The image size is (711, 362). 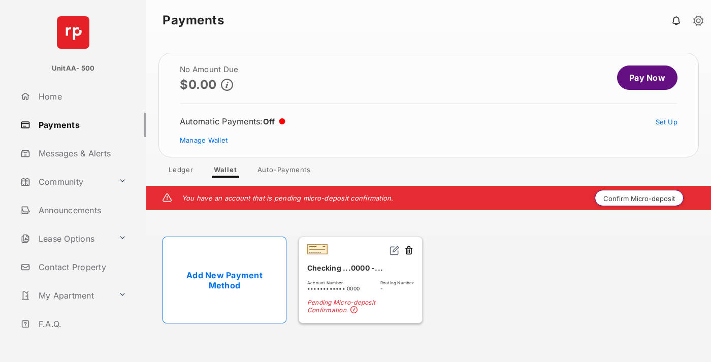 What do you see at coordinates (65, 182) in the screenshot?
I see `a: Community` at bounding box center [65, 182].